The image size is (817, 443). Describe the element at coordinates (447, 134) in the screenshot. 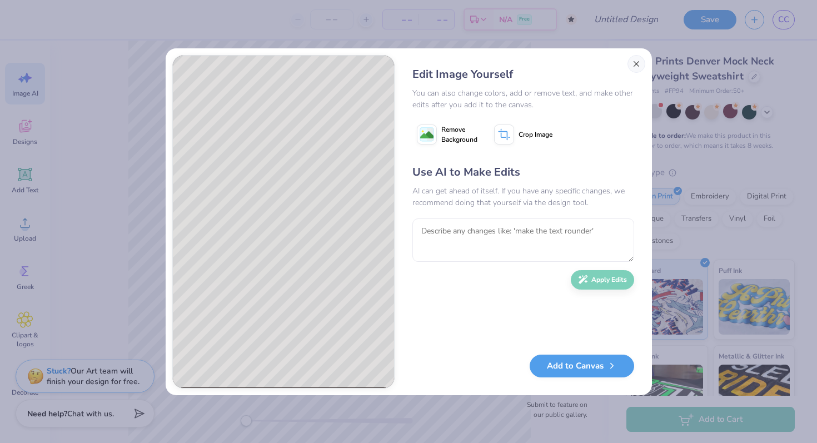

I see `button: Remove Background` at that location.